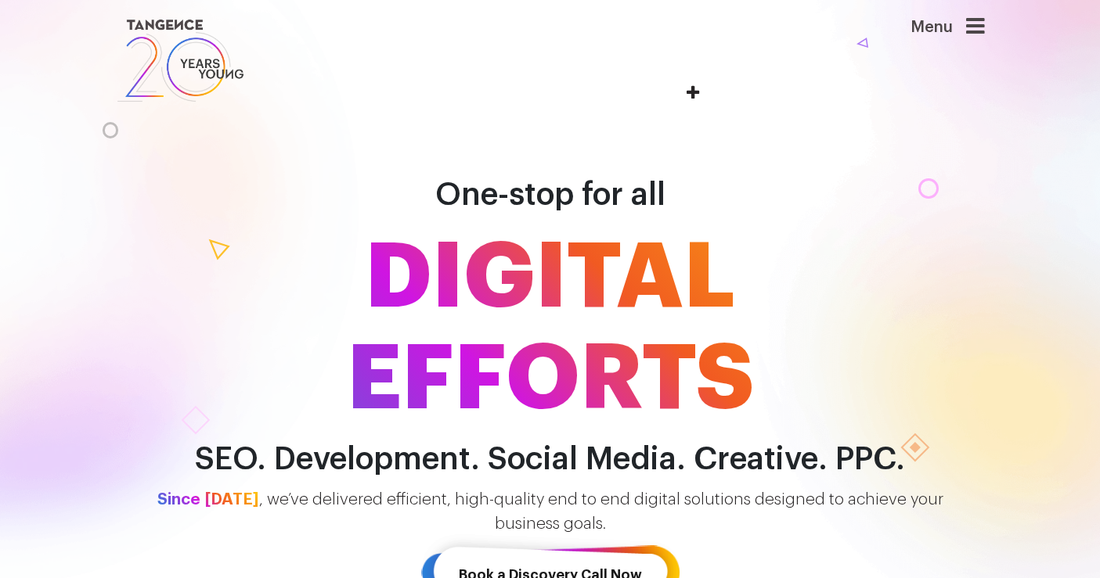 The width and height of the screenshot is (1100, 578). I want to click on span: One-stop for all, so click(550, 195).